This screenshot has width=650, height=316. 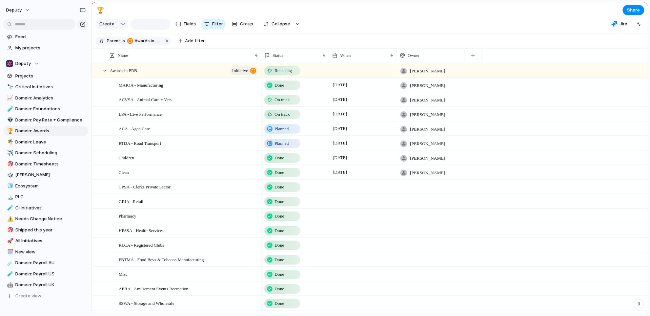 I want to click on span: New view, so click(x=50, y=252).